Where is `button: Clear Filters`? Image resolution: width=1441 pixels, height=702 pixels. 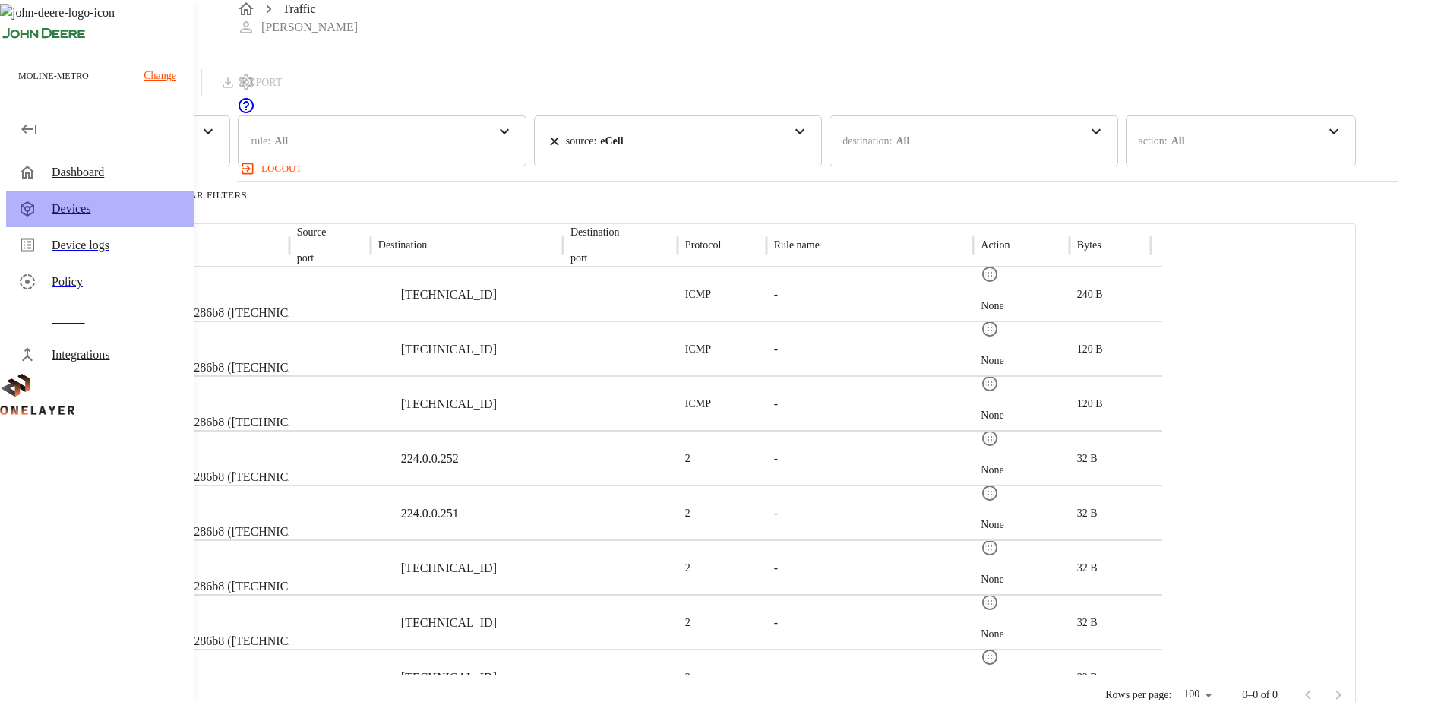 button: Clear Filters is located at coordinates (199, 195).